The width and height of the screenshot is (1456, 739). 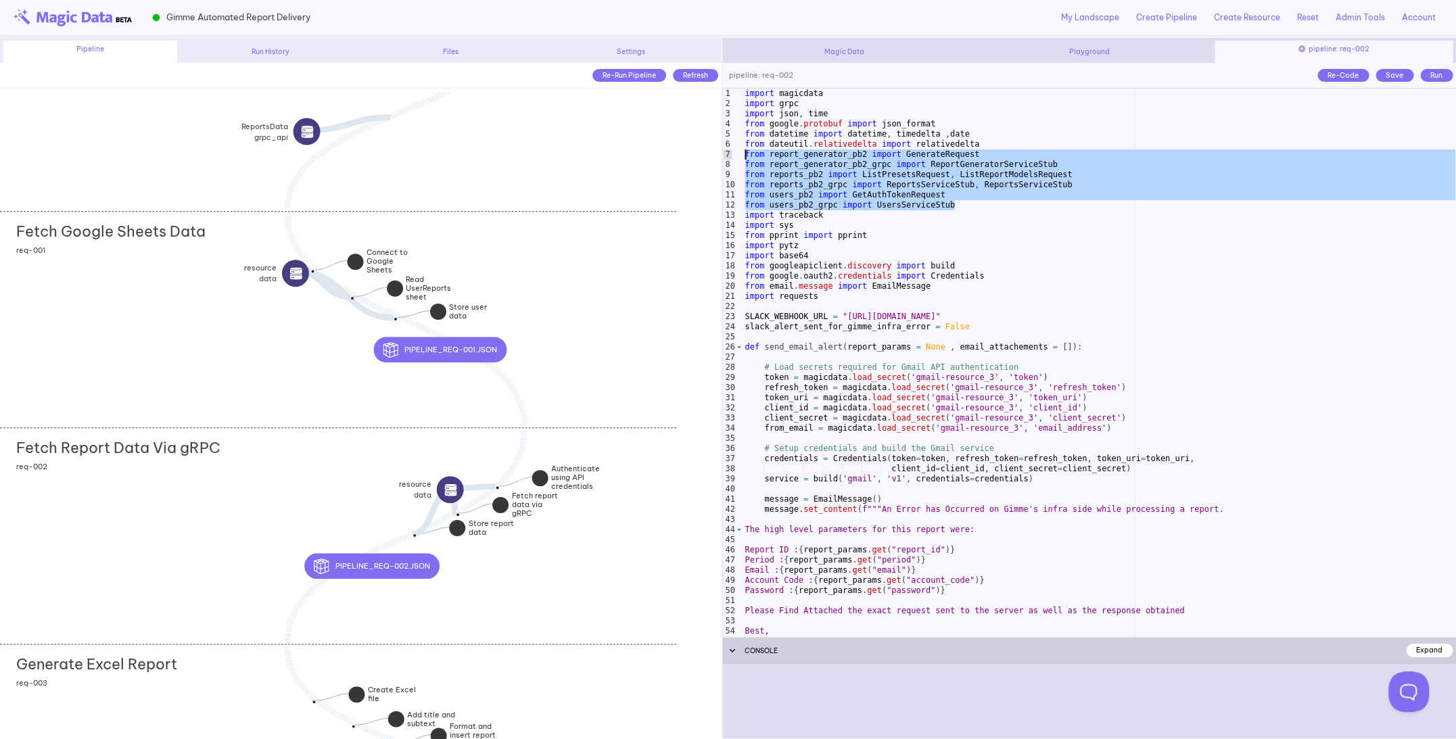 What do you see at coordinates (730, 256) in the screenshot?
I see `div: 17` at bounding box center [730, 256].